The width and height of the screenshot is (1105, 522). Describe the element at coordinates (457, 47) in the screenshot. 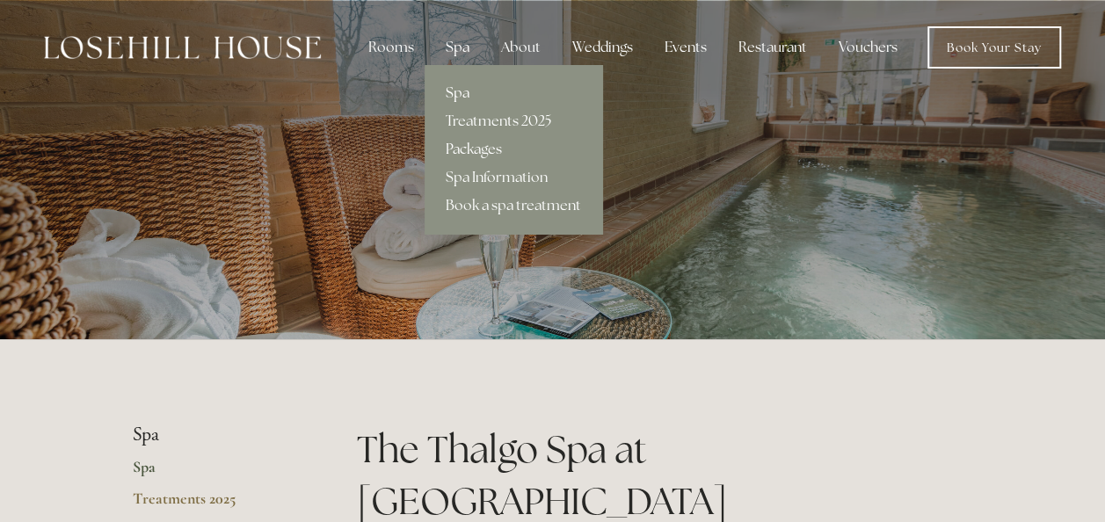

I see `div: Spa` at that location.